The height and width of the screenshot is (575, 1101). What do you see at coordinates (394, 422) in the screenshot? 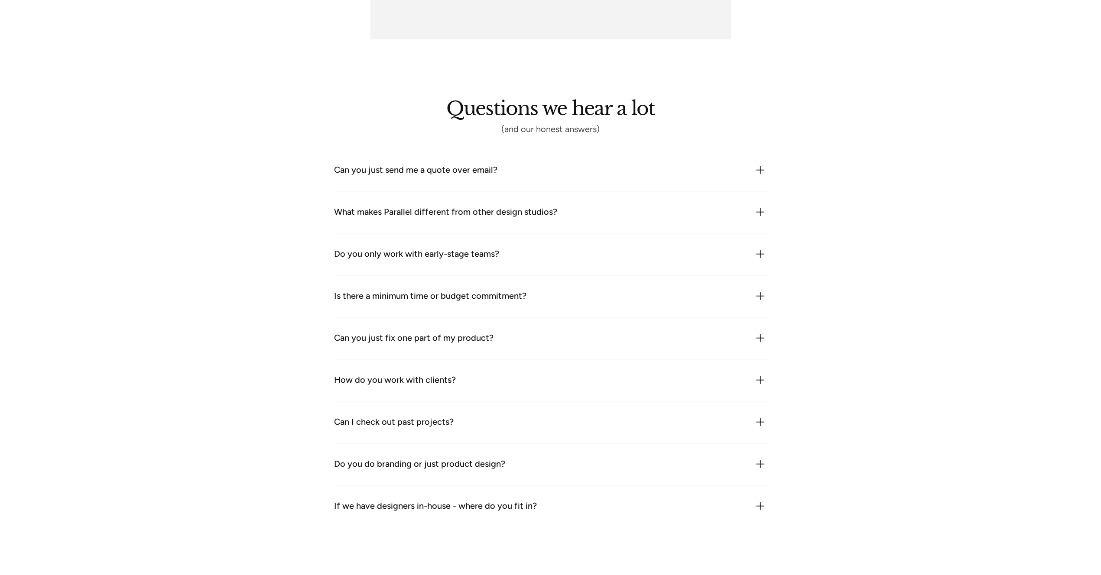
I see `div: Can I check out past projects?` at bounding box center [394, 422].